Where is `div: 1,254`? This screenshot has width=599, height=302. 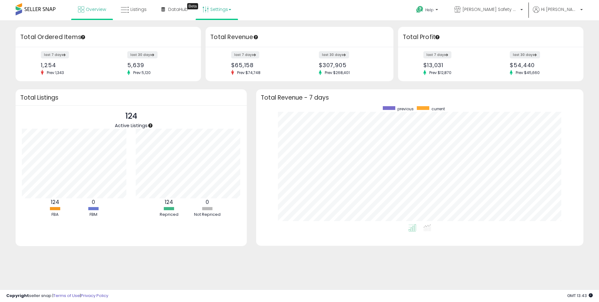
div: 1,254 is located at coordinates (72, 65).